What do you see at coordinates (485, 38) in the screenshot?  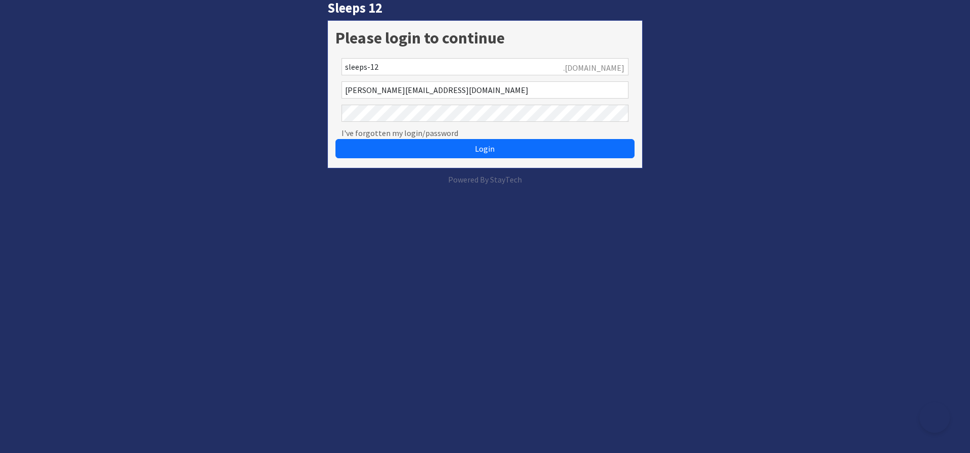 I see `h1: Please login to continue` at bounding box center [485, 38].